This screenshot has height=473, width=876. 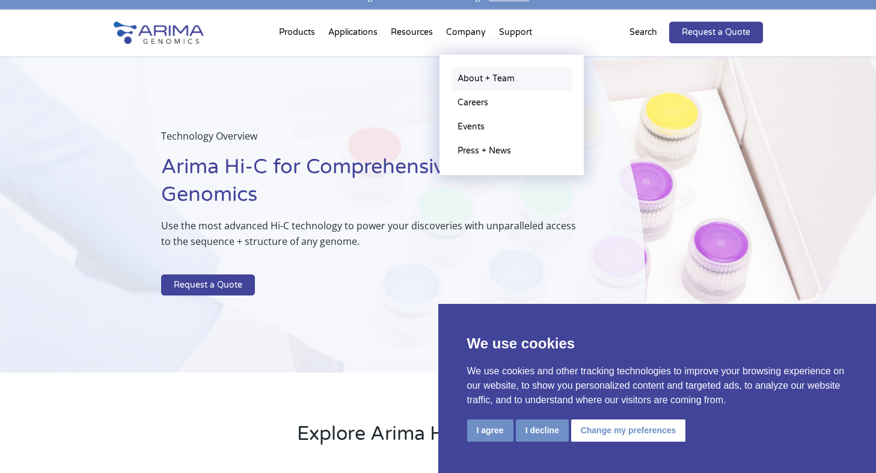 I want to click on p: Technology Overview, so click(x=373, y=141).